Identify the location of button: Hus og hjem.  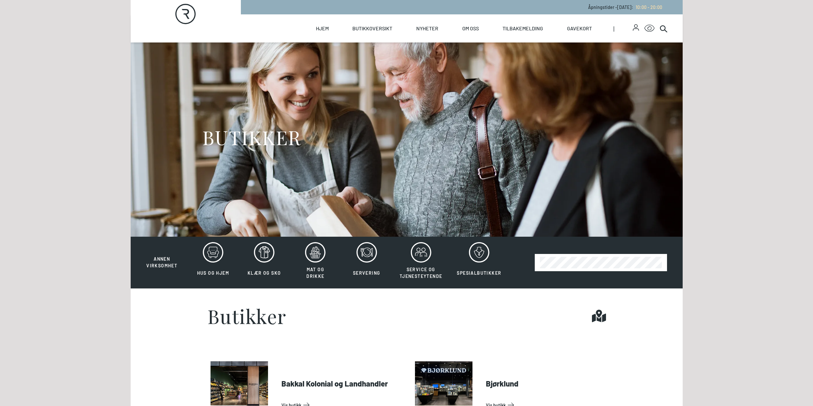
(213, 262).